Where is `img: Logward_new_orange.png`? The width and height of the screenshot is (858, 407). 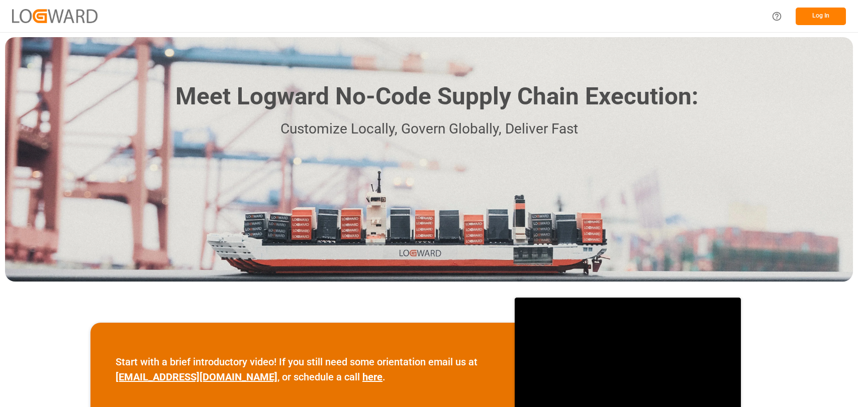
img: Logward_new_orange.png is located at coordinates (55, 16).